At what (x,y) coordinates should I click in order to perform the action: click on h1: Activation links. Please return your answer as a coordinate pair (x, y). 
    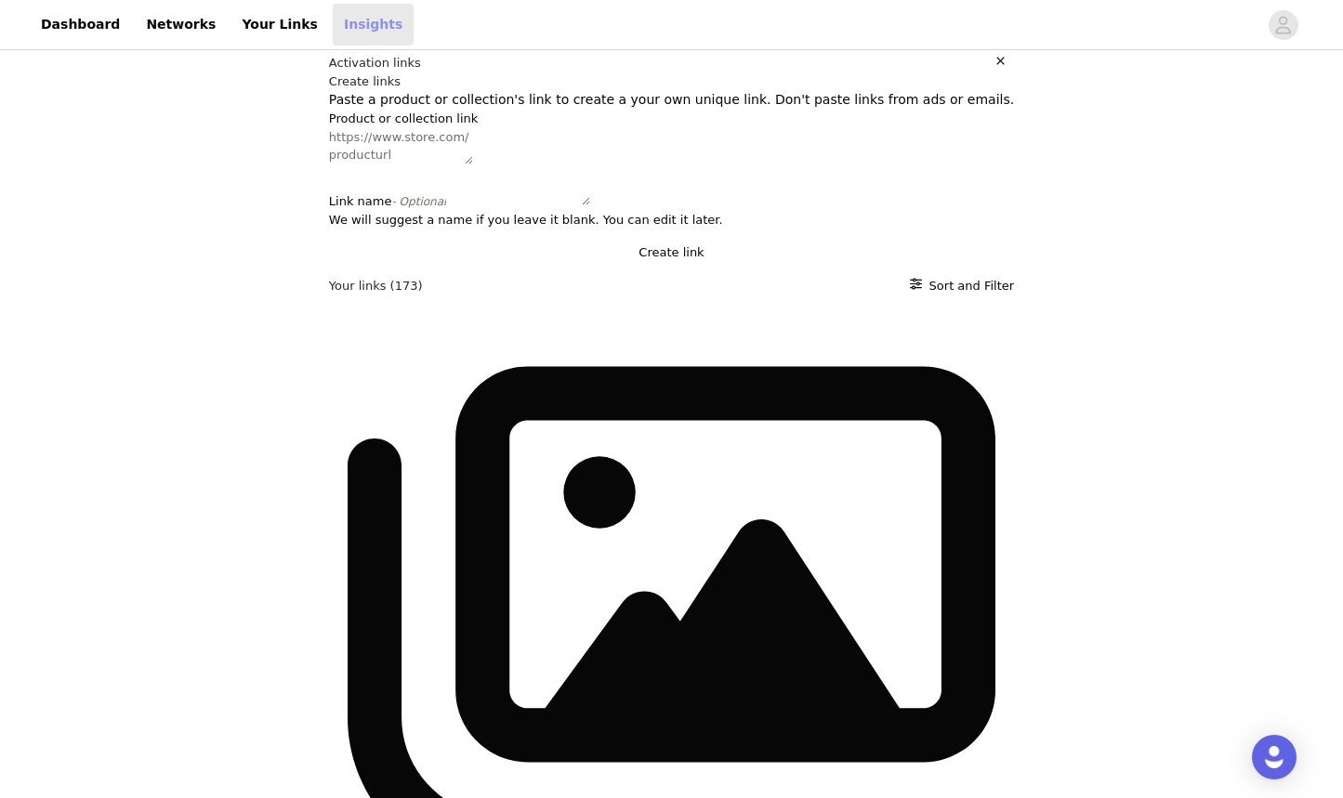
    Looking at the image, I should click on (375, 63).